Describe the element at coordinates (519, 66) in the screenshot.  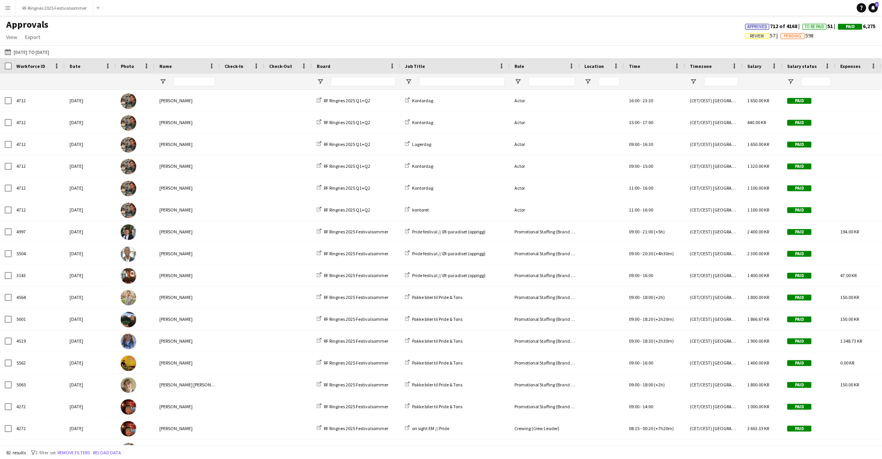
I see `span: Role` at that location.